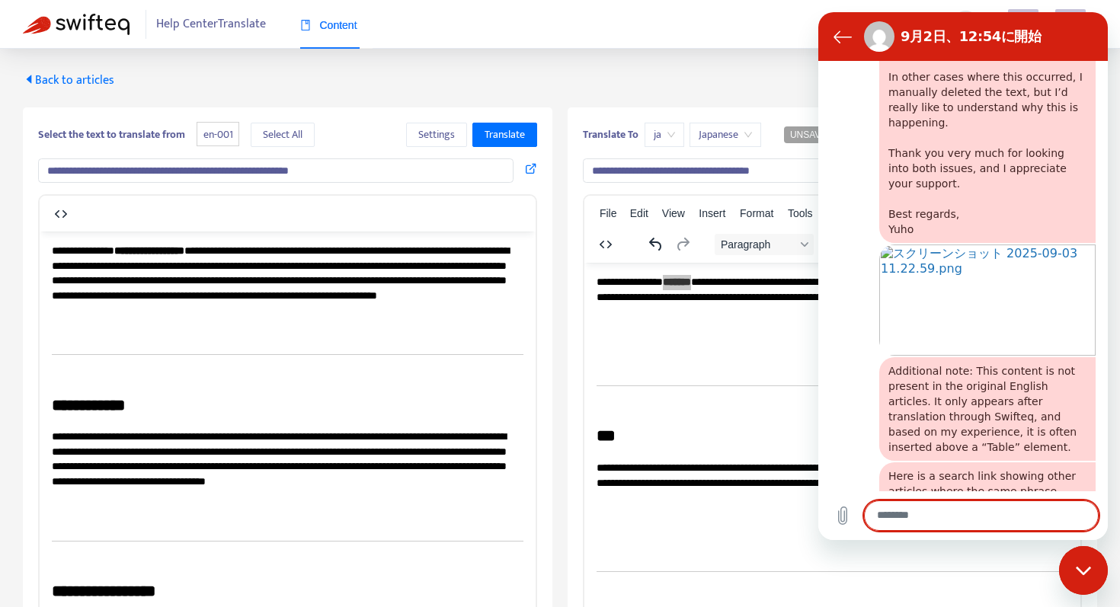 This screenshot has width=1120, height=607. Describe the element at coordinates (178, 24) in the screenshot. I see `h2: 9月2日、12:54に開始` at that location.